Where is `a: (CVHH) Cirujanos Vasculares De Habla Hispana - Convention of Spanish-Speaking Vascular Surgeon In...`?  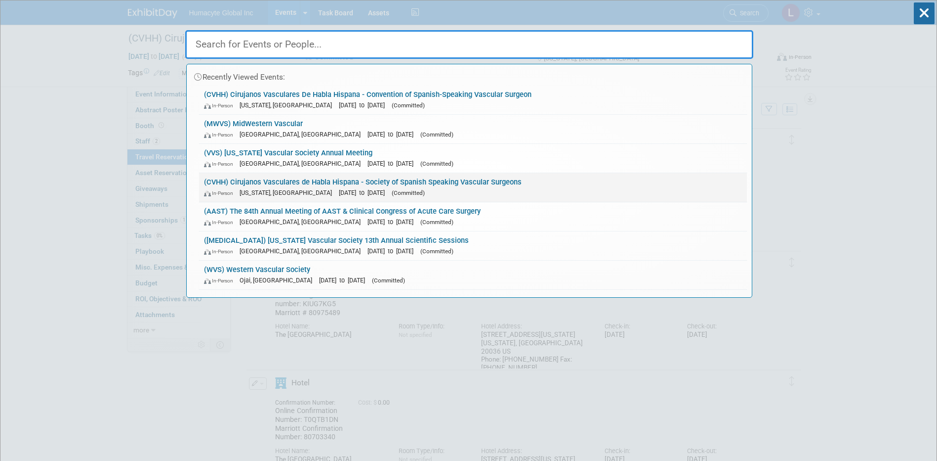
a: (CVHH) Cirujanos Vasculares De Habla Hispana - Convention of Spanish-Speaking Vascular Surgeon In... is located at coordinates (473, 100).